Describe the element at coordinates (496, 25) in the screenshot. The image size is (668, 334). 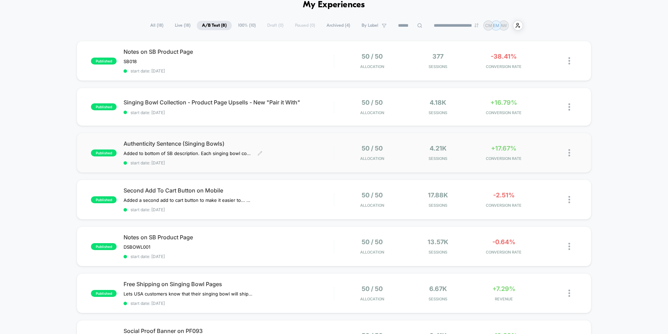
I see `p: EM` at that location.